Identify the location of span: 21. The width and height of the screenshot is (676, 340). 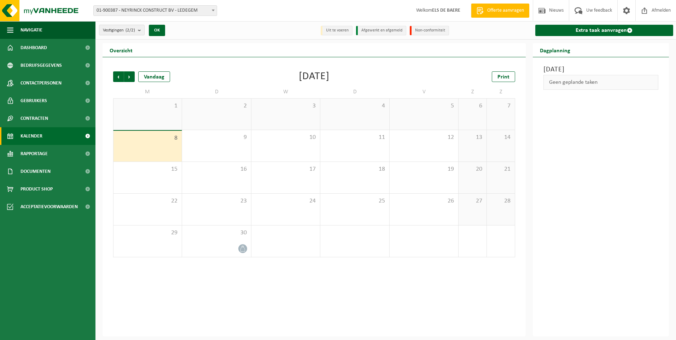
(501, 169).